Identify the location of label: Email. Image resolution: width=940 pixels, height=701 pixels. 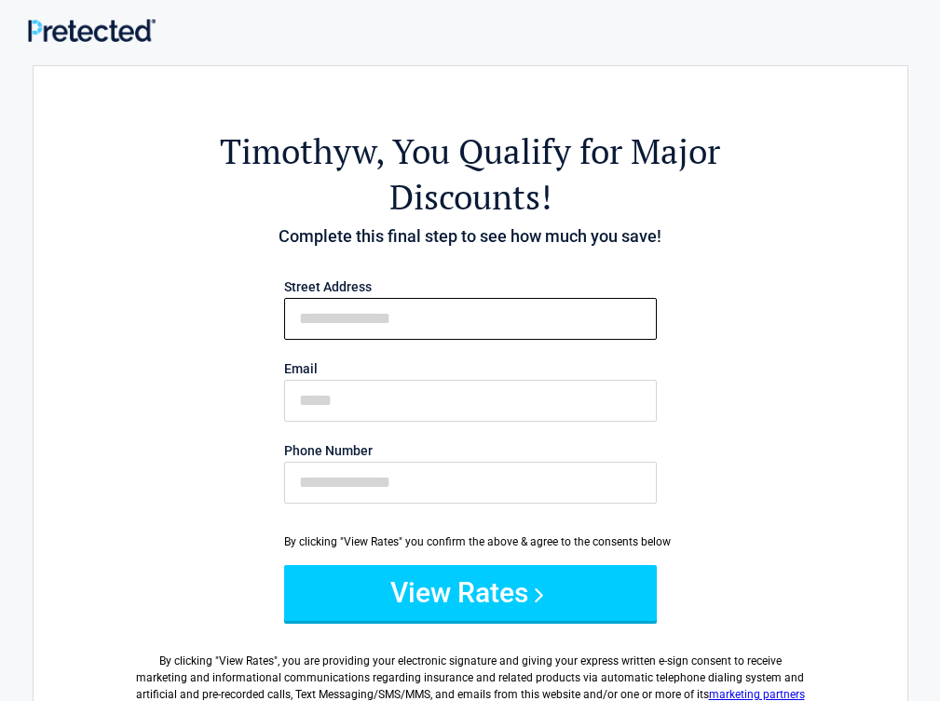
(470, 369).